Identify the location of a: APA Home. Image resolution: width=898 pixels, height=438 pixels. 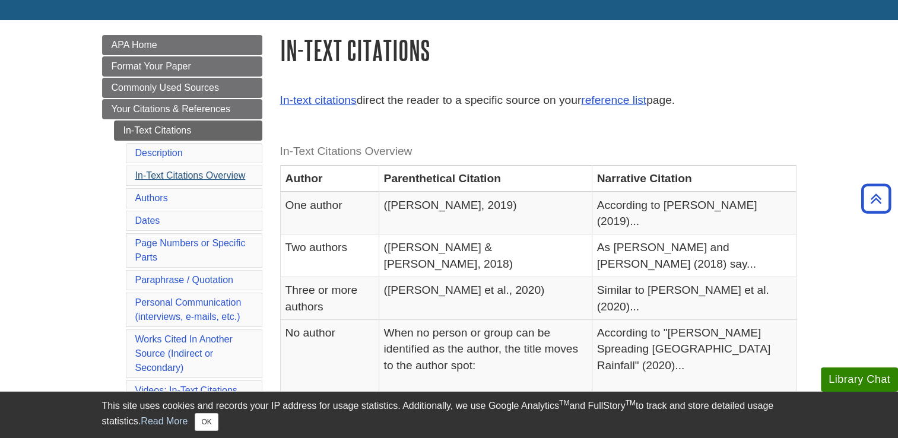
(182, 45).